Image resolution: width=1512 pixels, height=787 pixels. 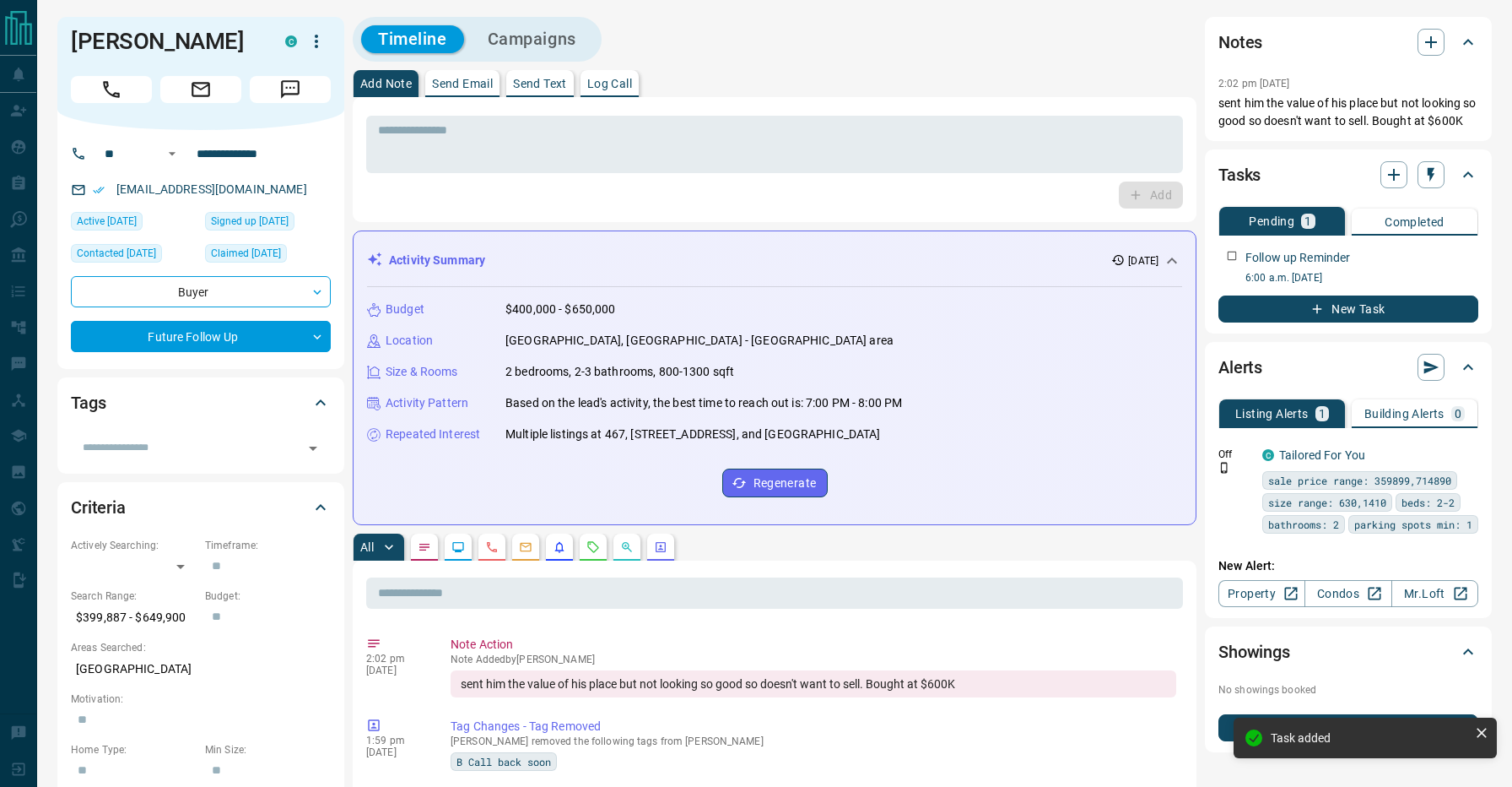 What do you see at coordinates (410, 340) in the screenshot?
I see `p: Location` at bounding box center [410, 340].